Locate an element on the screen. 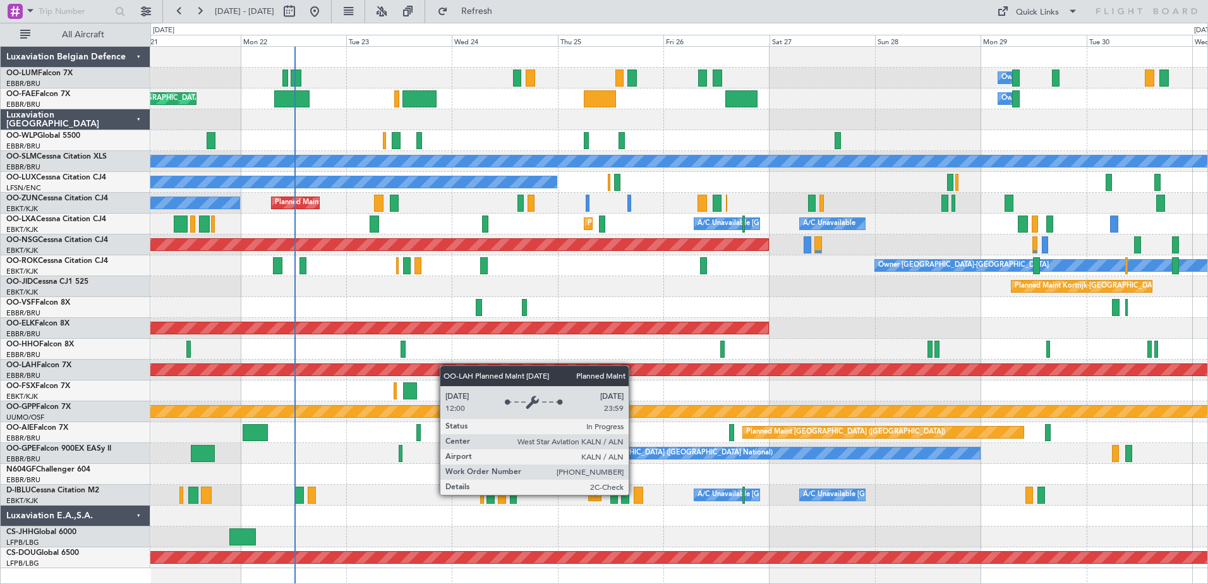  span: OO-GPE is located at coordinates (21, 449).